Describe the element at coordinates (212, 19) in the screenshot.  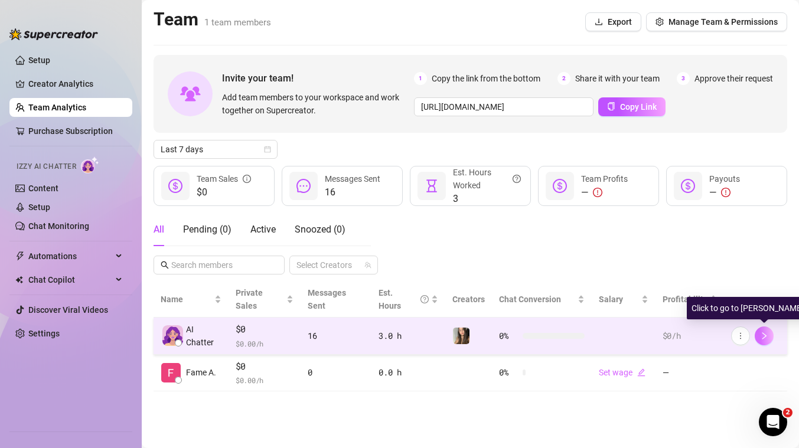
I see `h2: Team` at that location.